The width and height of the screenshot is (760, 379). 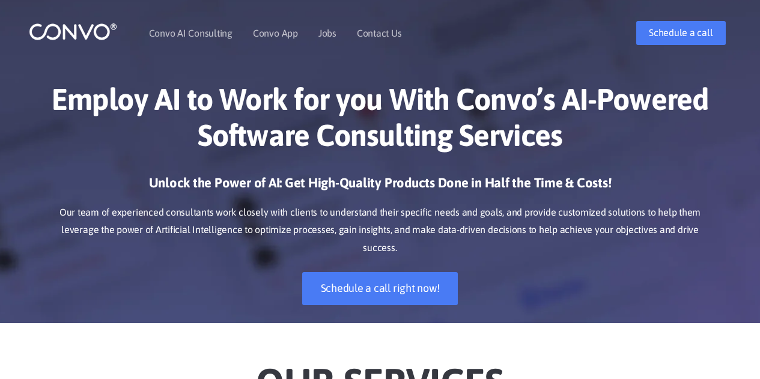 I want to click on img: logo_1.png, so click(x=73, y=31).